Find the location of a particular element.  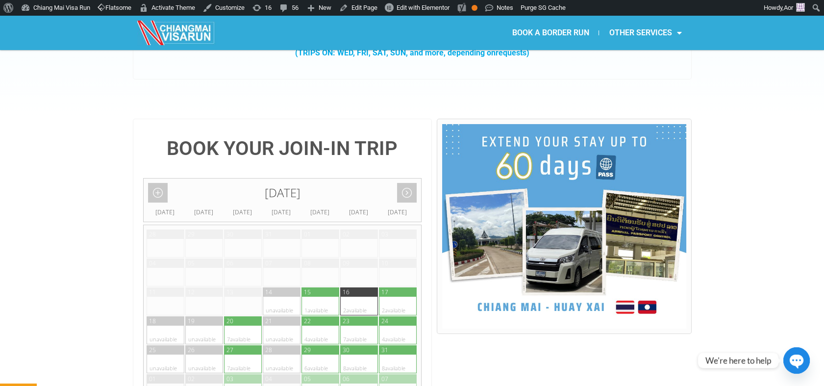

div: 17 is located at coordinates (385, 291).